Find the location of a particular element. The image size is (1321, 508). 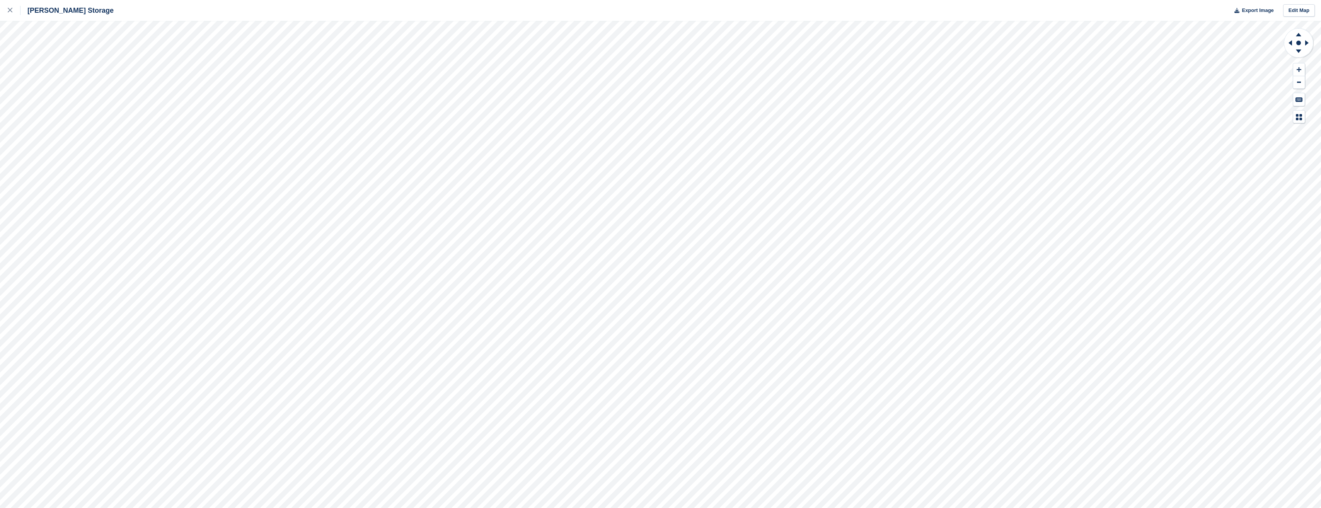

button: Zoom Out is located at coordinates (1299, 82).